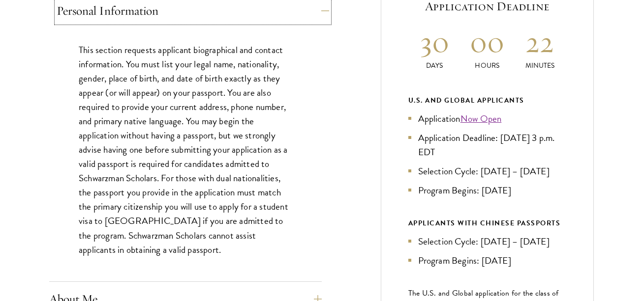 The width and height of the screenshot is (643, 301). Describe the element at coordinates (185, 150) in the screenshot. I see `p: This section requests applicant biographical and contact information. You must list your legal na...` at that location.